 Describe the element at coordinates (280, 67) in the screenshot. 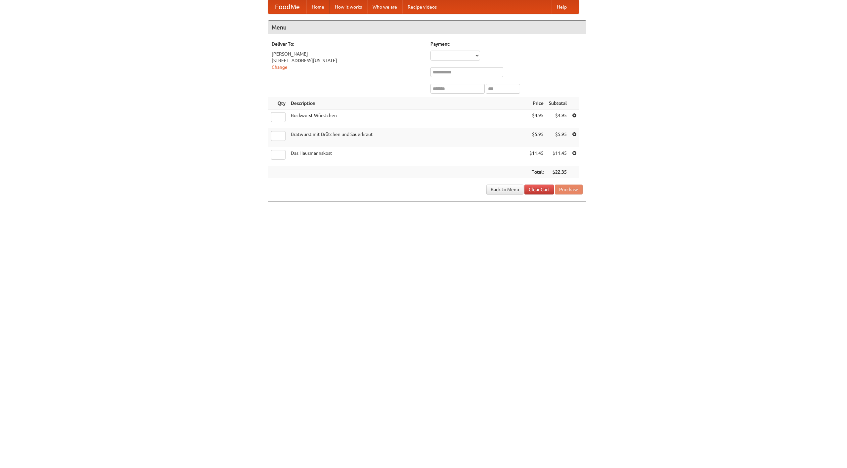

I see `a: Change` at that location.